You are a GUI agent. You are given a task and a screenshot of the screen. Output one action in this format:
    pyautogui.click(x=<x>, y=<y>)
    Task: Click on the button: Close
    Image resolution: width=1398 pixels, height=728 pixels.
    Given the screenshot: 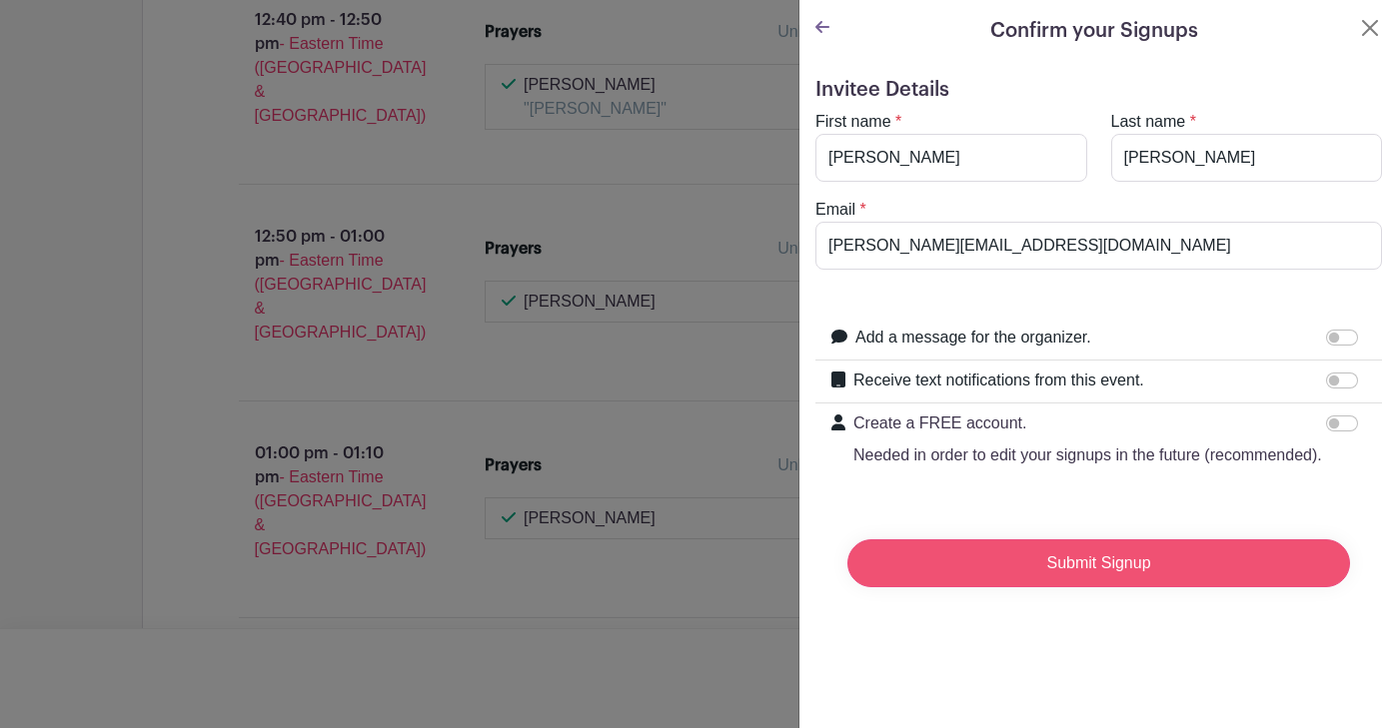 What is the action you would take?
    pyautogui.click(x=1370, y=28)
    